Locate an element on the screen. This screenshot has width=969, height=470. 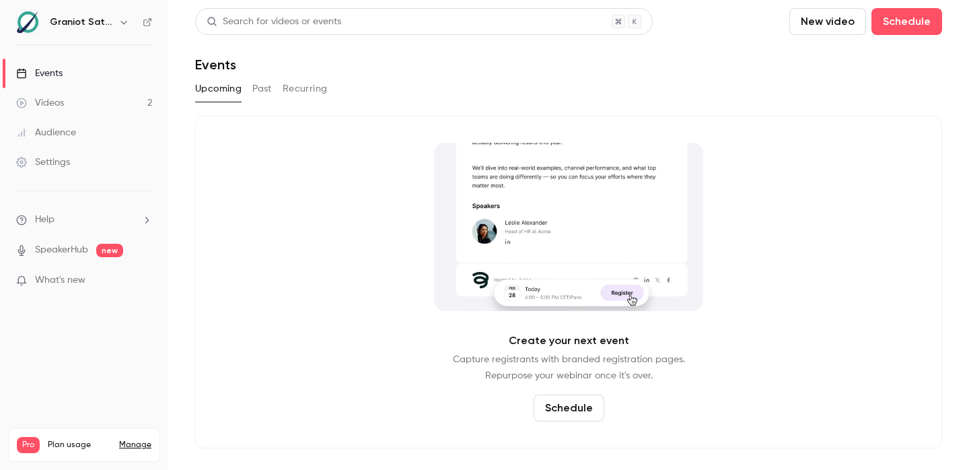
li: help-dropdown-opener is located at coordinates (84, 219).